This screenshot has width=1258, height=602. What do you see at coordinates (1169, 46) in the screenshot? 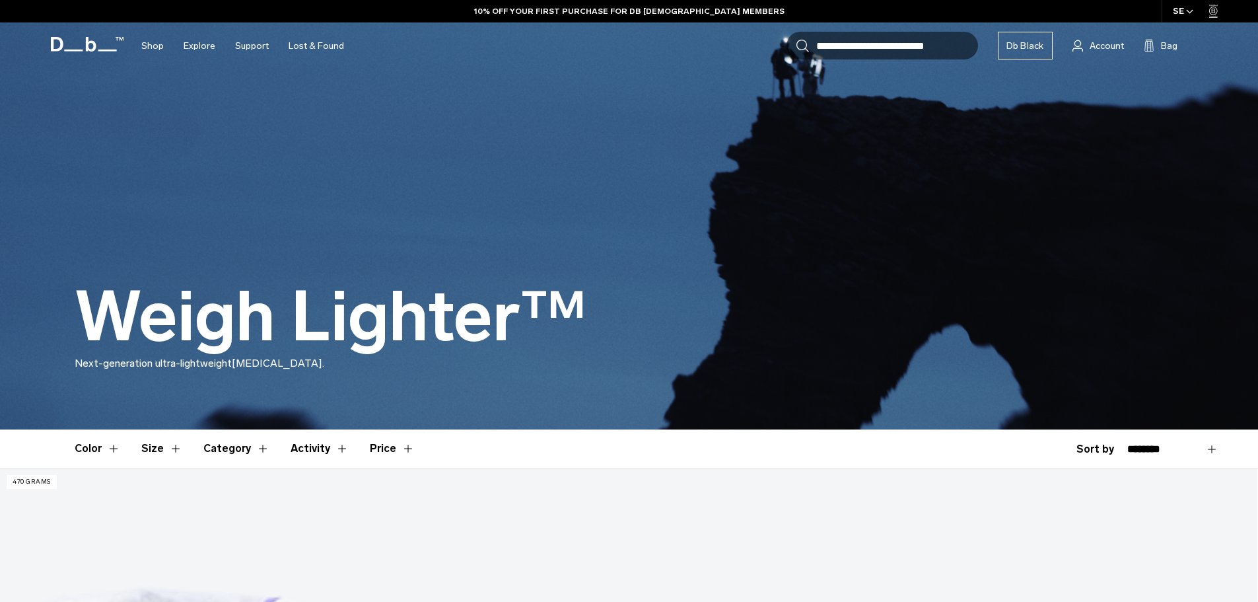
I see `span: Bag` at bounding box center [1169, 46].